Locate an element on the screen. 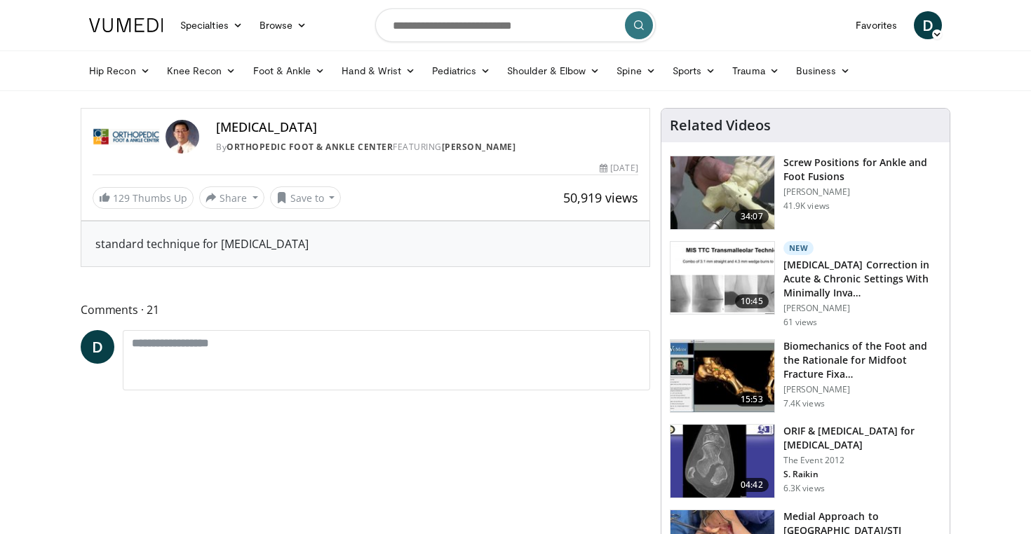 The image size is (1031, 534). a: Orthopedic Foot & Ankle Center is located at coordinates (309, 147).